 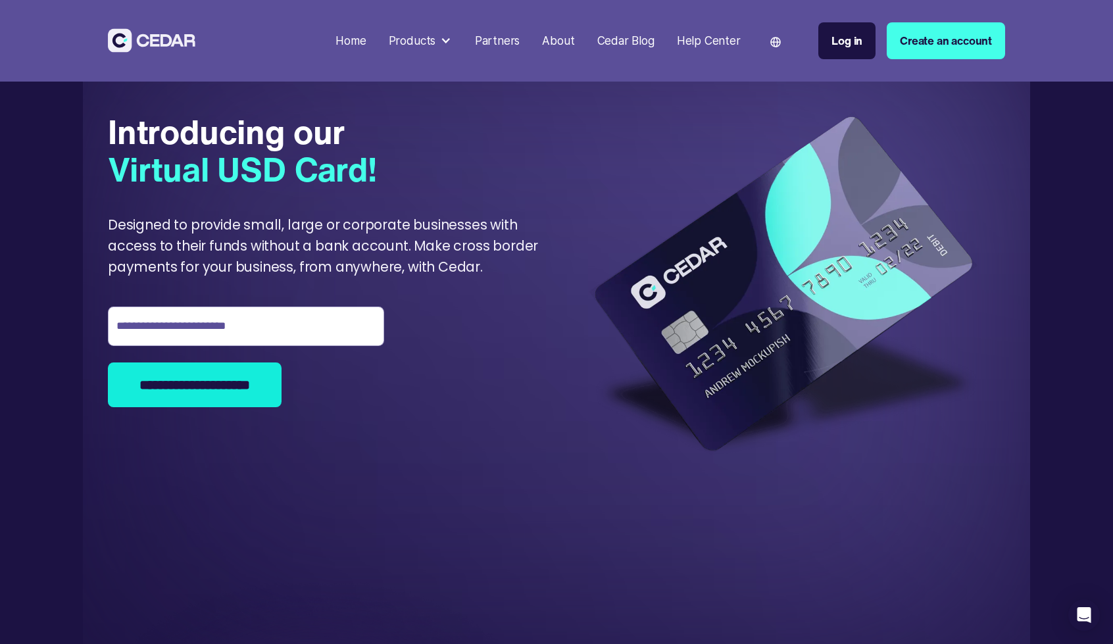 I want to click on a: Help Center, so click(x=709, y=41).